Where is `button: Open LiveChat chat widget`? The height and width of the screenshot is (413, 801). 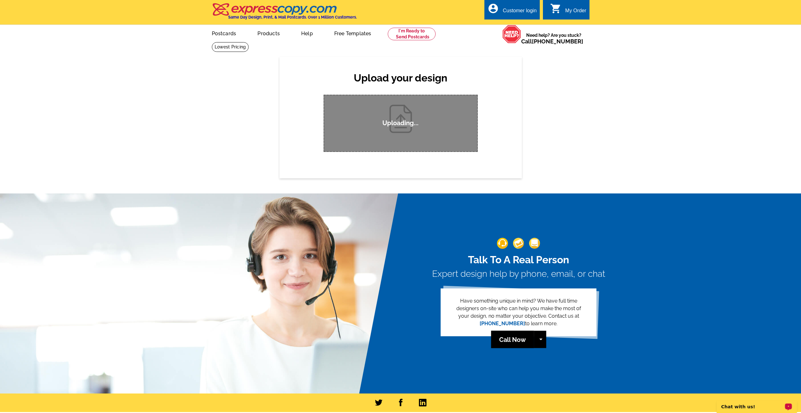 button: Open LiveChat chat widget is located at coordinates (76, 14).